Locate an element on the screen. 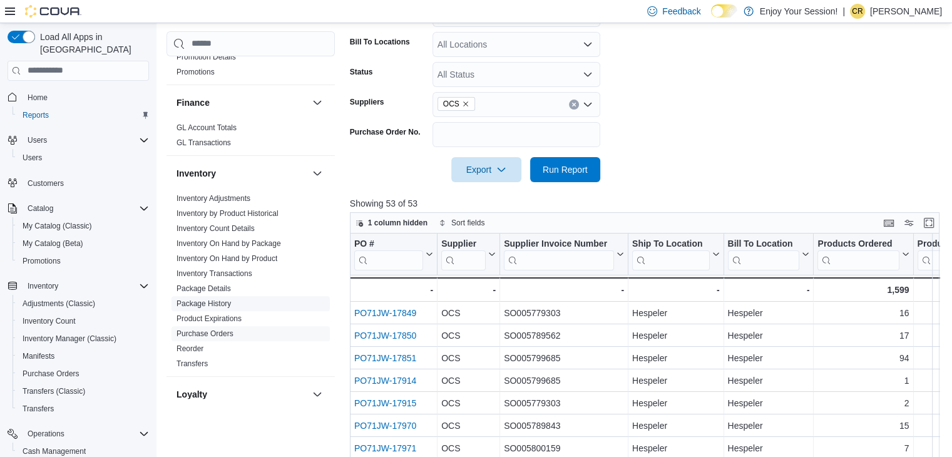 The height and width of the screenshot is (457, 952). span: Customers is located at coordinates (86, 183).